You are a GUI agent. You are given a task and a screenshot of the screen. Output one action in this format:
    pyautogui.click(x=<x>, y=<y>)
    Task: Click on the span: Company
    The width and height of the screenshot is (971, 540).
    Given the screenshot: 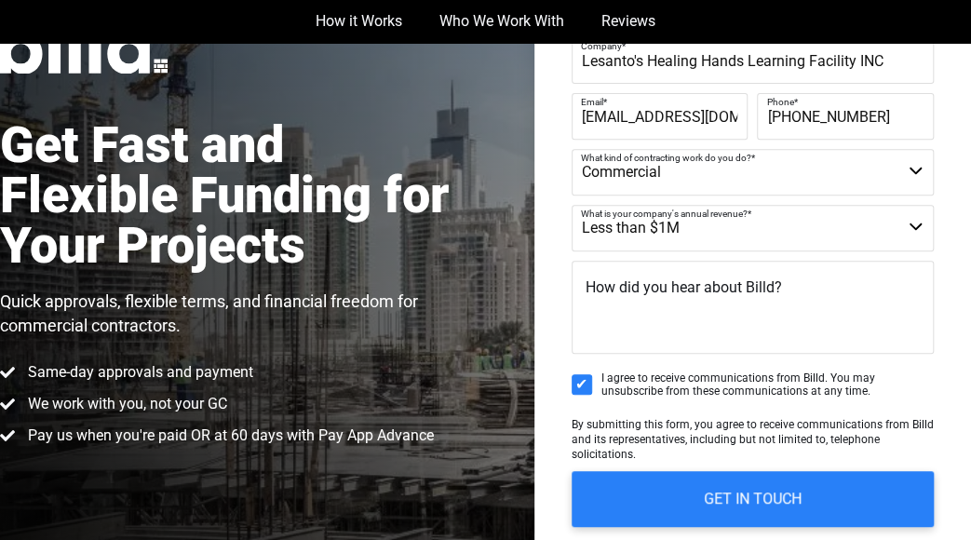 What is the action you would take?
    pyautogui.click(x=602, y=46)
    